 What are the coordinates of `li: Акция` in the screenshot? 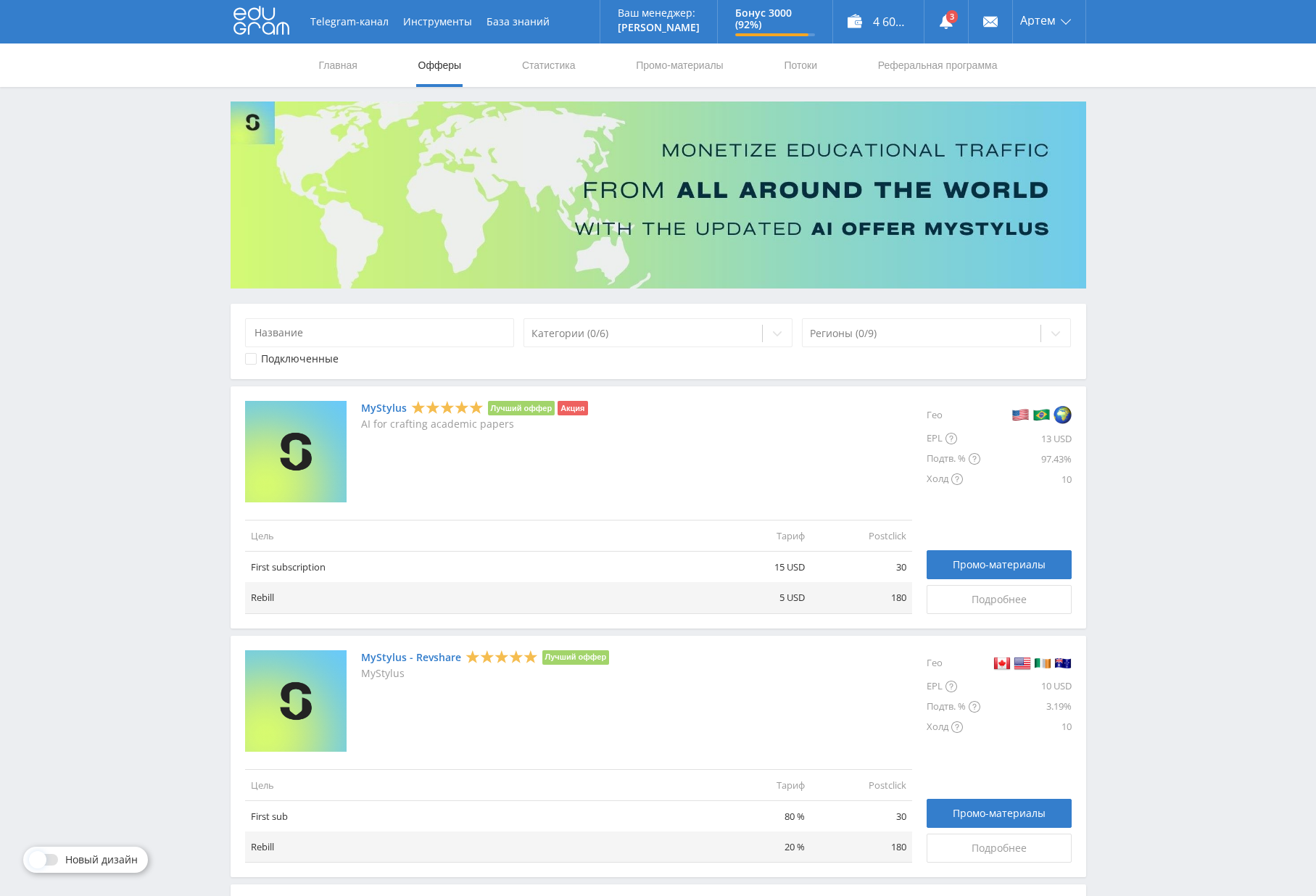 It's located at (572, 409).